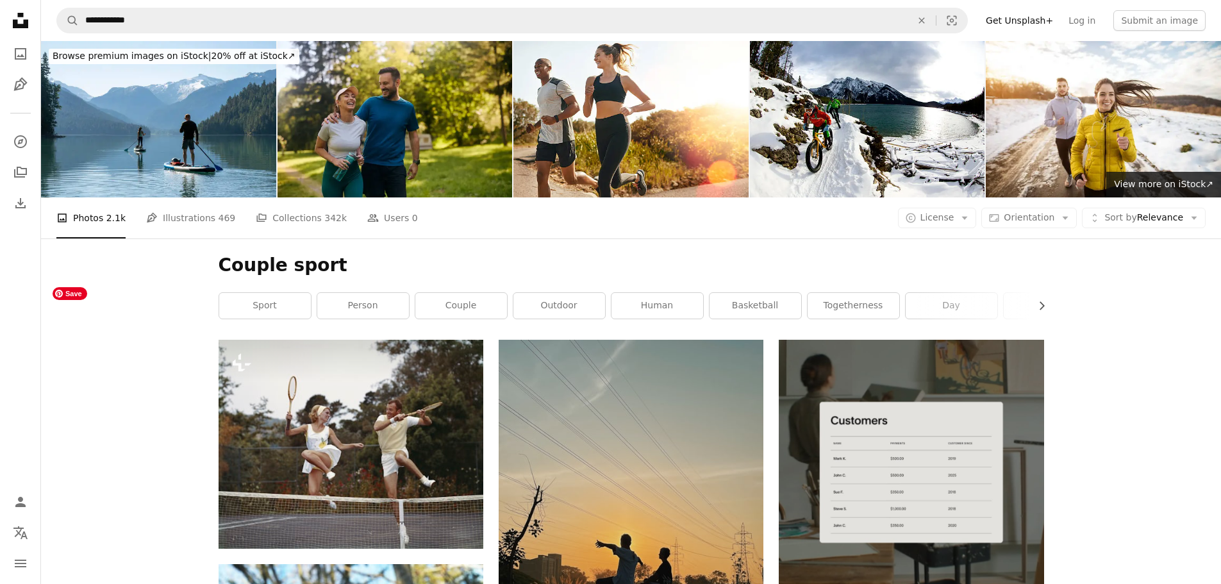 Image resolution: width=1221 pixels, height=584 pixels. Describe the element at coordinates (70, 294) in the screenshot. I see `span: Save` at that location.